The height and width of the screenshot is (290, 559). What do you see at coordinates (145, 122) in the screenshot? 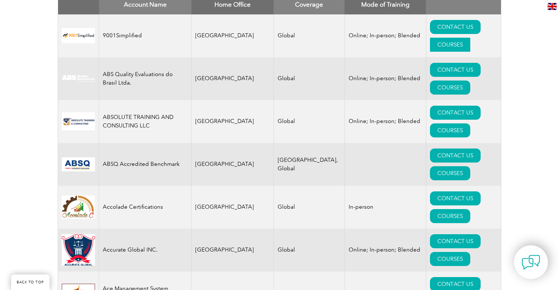
I see `td: ABSOLUTE TRAINING AND CONSULTING LLC` at bounding box center [145, 122].